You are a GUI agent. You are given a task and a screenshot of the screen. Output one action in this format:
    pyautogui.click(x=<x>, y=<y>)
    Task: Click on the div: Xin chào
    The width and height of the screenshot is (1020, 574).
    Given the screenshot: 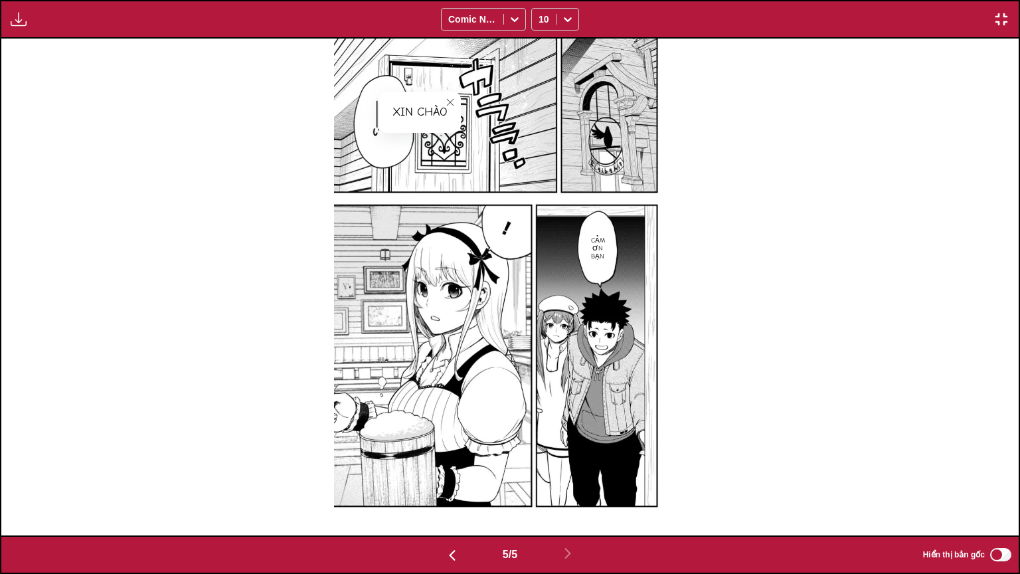 What is the action you would take?
    pyautogui.click(x=420, y=112)
    